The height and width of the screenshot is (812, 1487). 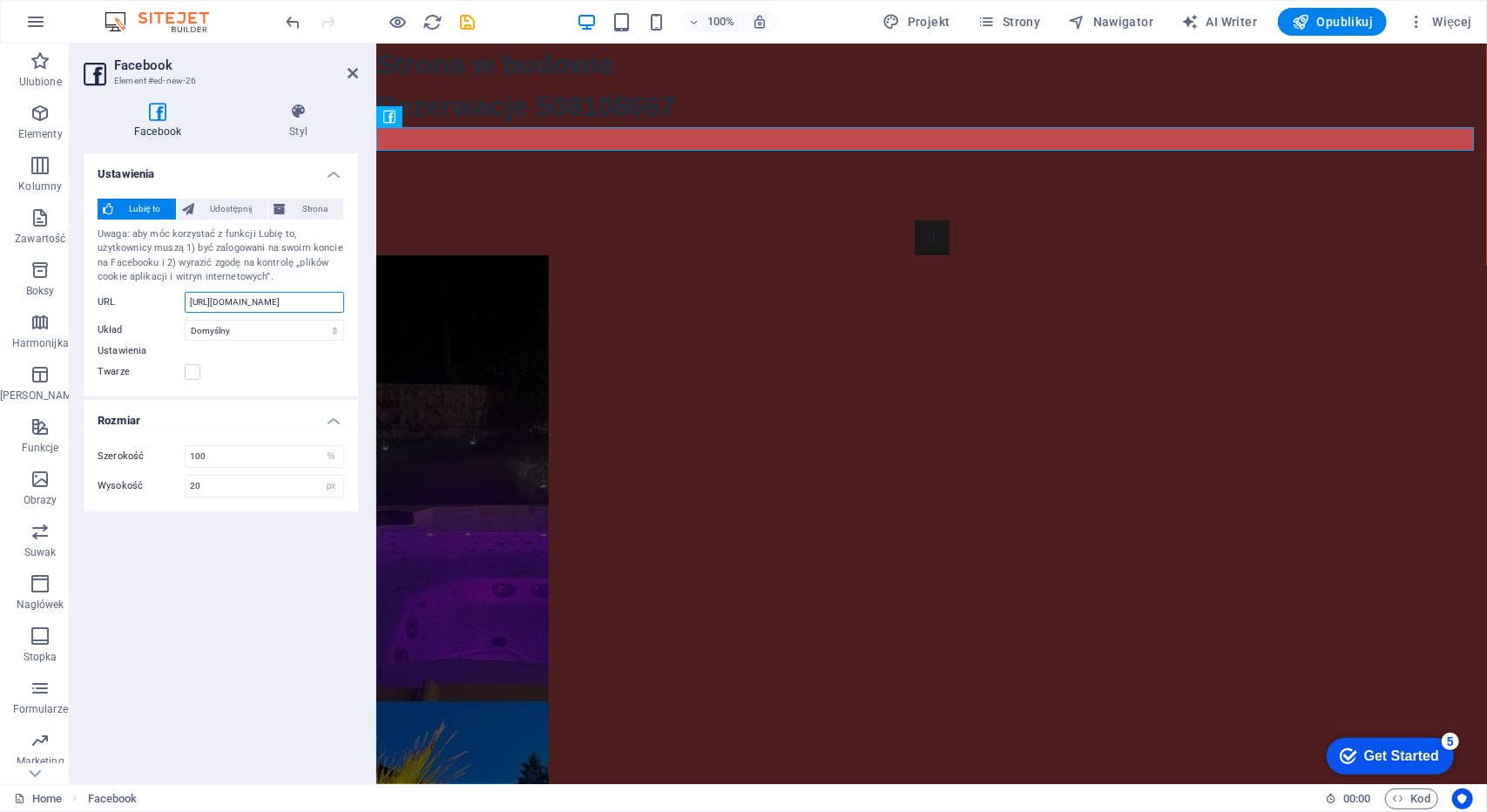 What do you see at coordinates (40, 657) in the screenshot?
I see `p: Stopka` at bounding box center [40, 657].